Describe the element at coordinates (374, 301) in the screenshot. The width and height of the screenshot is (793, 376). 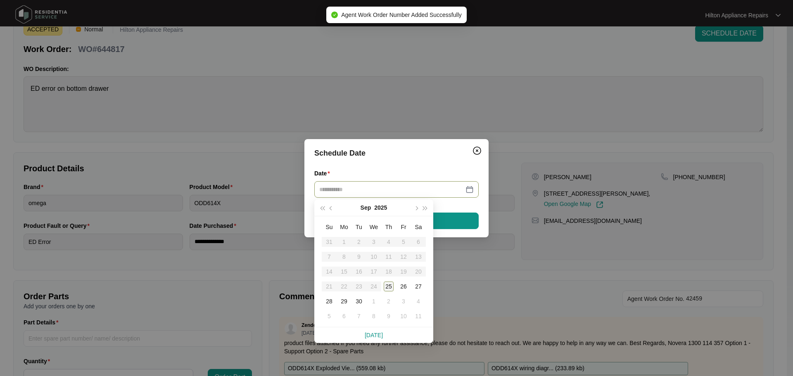
I see `td: 2025-10-01` at that location.